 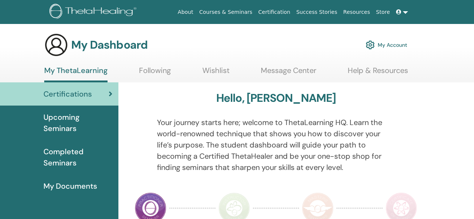 What do you see at coordinates (357, 12) in the screenshot?
I see `a: Resources` at bounding box center [357, 12].